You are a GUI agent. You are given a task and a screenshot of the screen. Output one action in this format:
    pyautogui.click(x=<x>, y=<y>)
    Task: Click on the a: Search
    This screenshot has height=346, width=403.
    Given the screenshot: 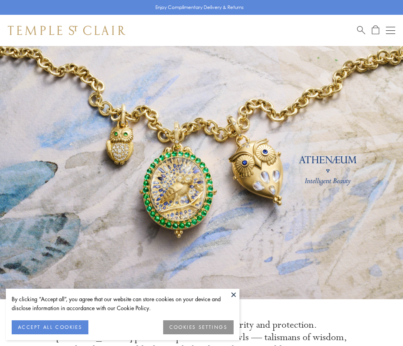 What is the action you would take?
    pyautogui.click(x=361, y=30)
    